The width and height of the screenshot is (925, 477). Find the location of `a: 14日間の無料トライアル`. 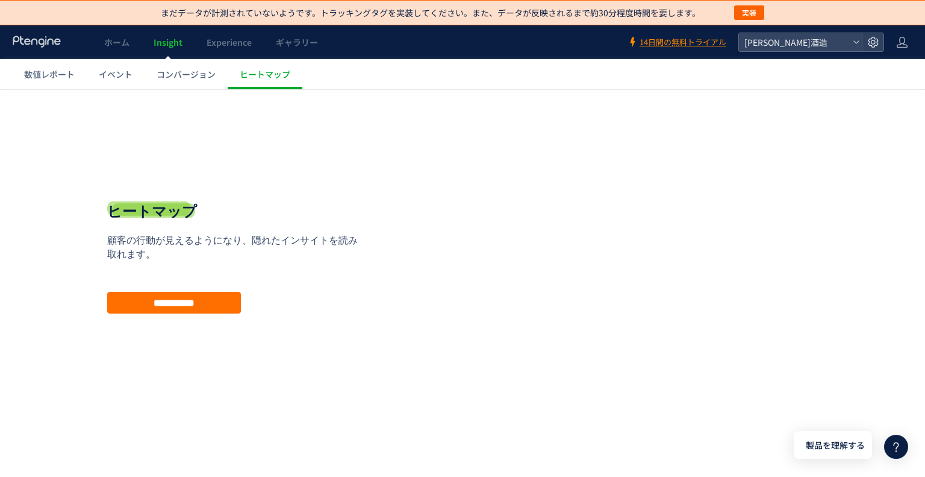

a: 14日間の無料トライアル is located at coordinates (677, 42).